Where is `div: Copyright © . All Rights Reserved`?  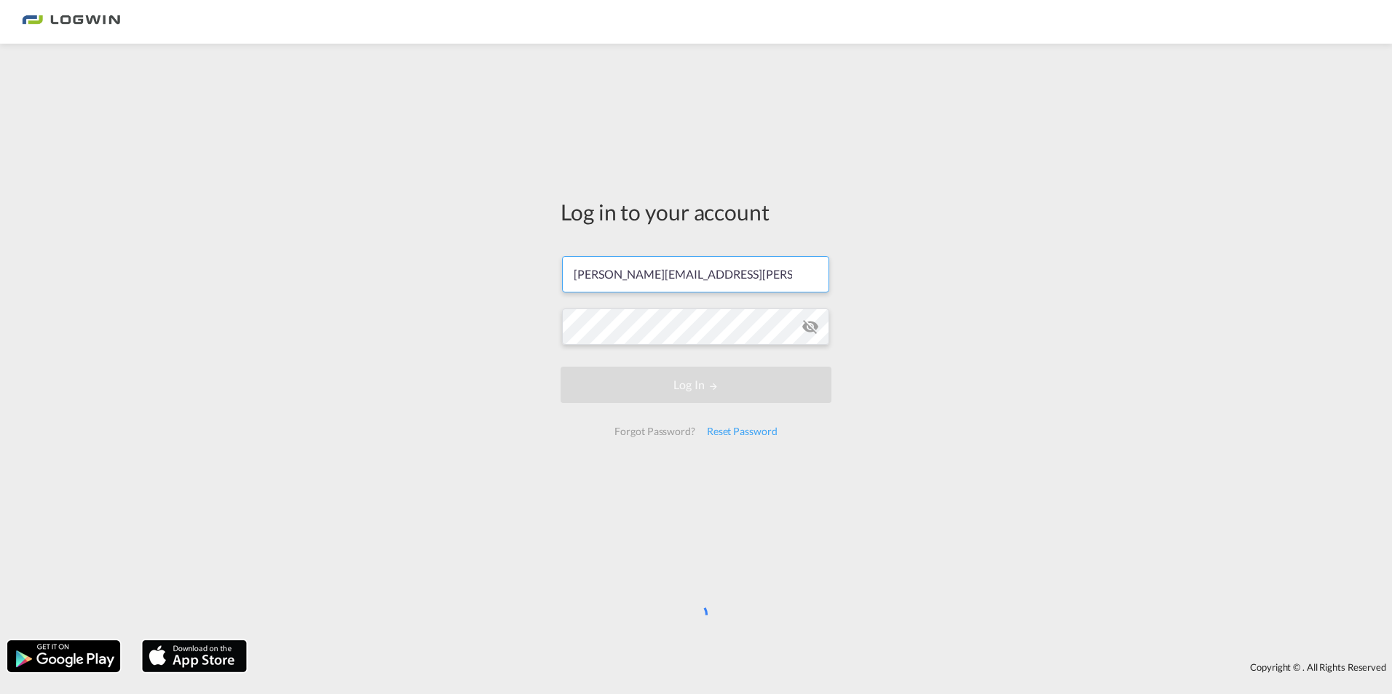
div: Copyright © . All Rights Reserved is located at coordinates (822, 667).